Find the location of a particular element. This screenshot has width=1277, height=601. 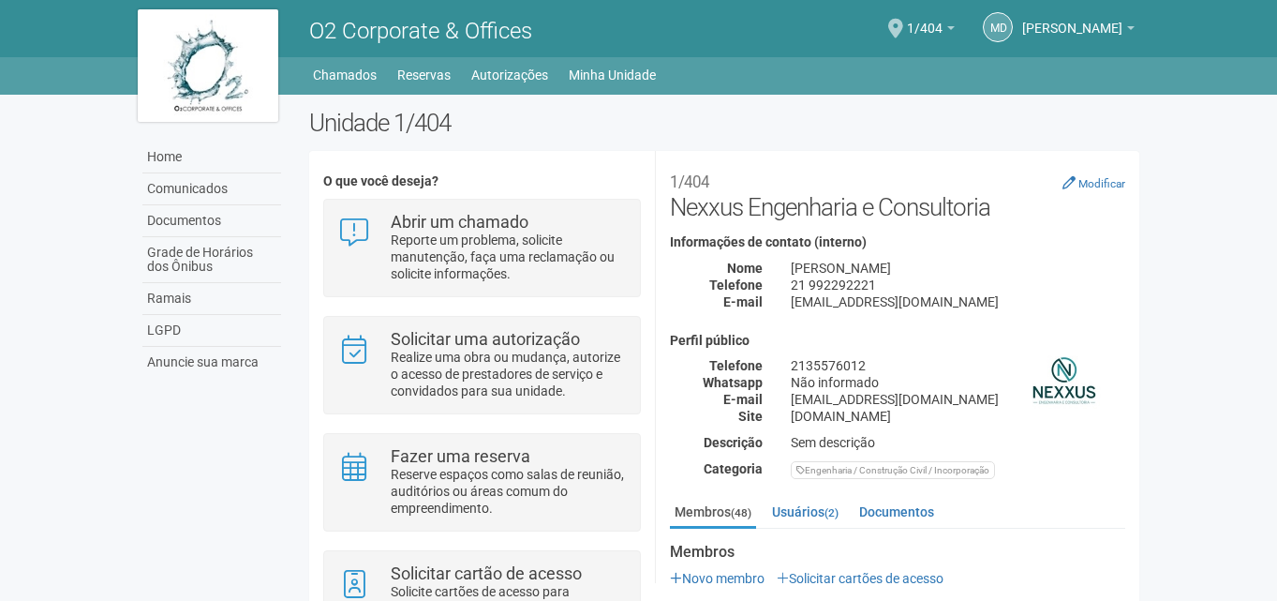

strong: Categoria is located at coordinates (733, 468).